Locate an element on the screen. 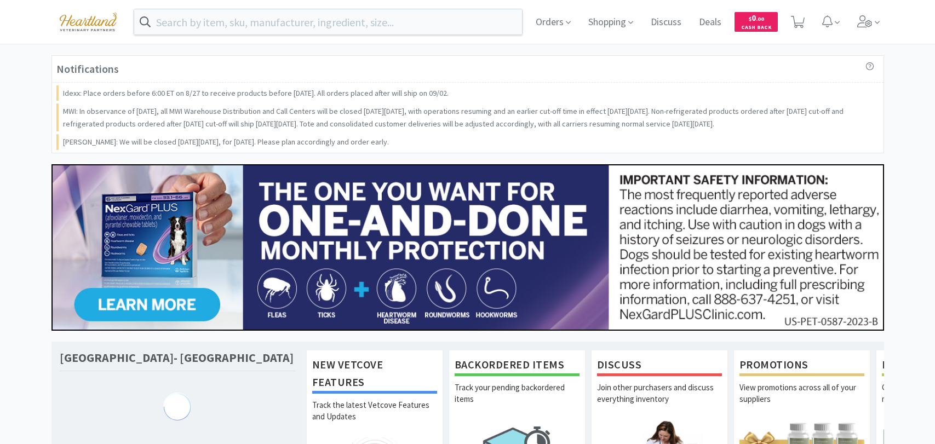 This screenshot has height=444, width=935. h3: Notifications is located at coordinates (88, 69).